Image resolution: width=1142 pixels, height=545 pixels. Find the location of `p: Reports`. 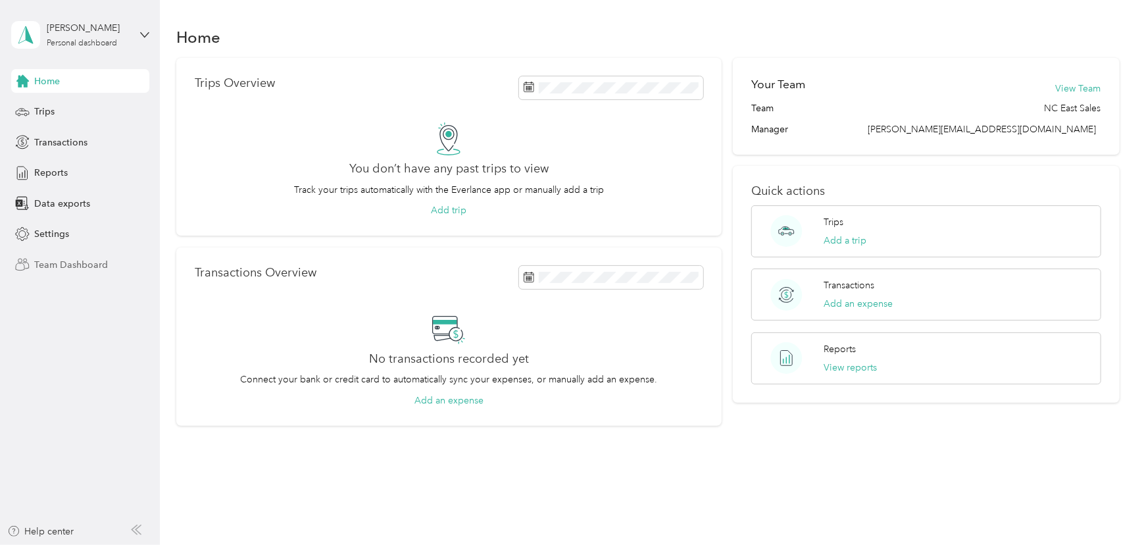

p: Reports is located at coordinates (839, 349).